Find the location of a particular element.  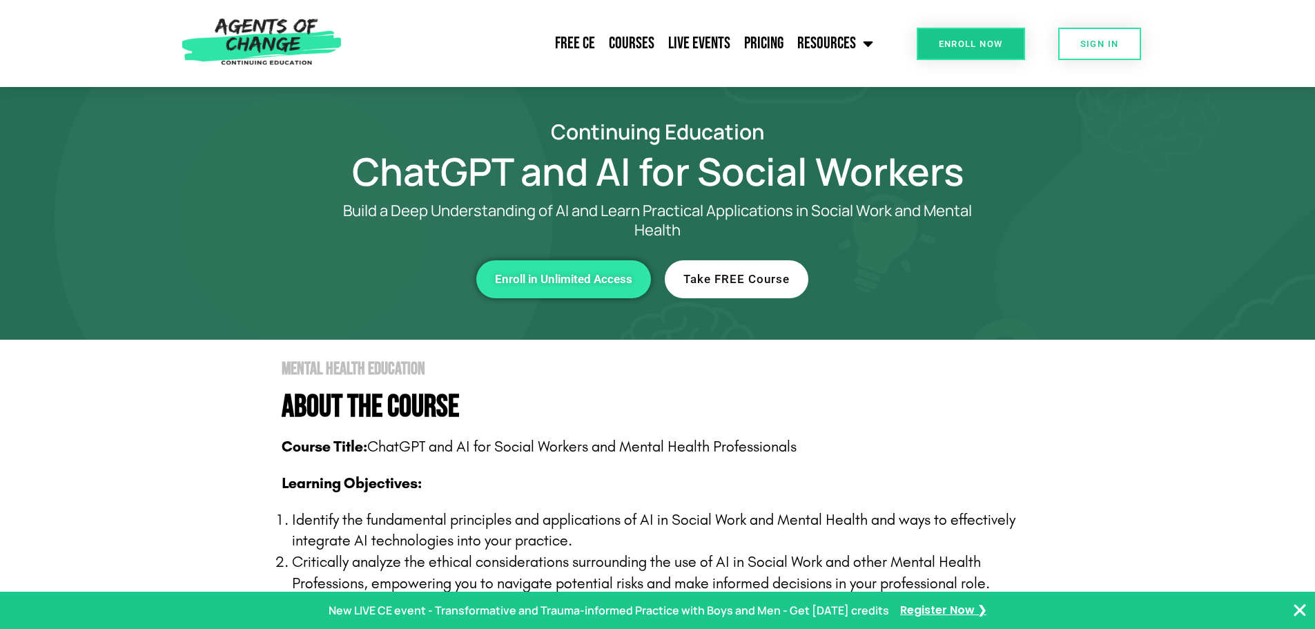

h2: Continuing Education is located at coordinates (658, 131).